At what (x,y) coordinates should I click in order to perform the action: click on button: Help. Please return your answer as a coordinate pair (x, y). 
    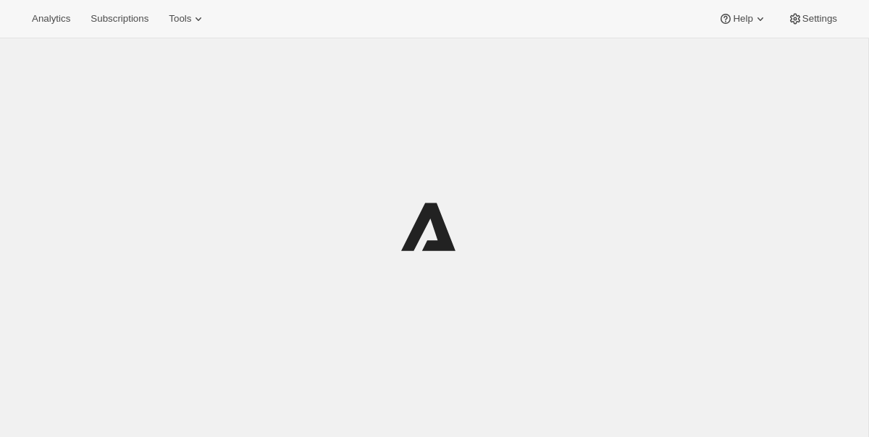
    Looking at the image, I should click on (742, 19).